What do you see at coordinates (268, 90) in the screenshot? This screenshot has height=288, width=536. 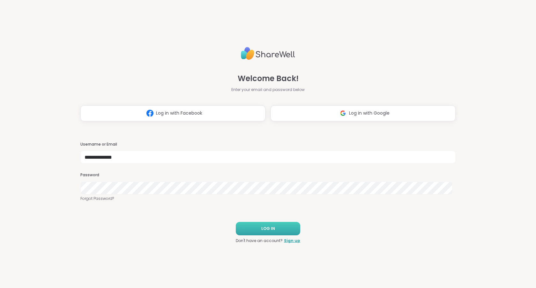 I see `span: Enter your email and password below` at bounding box center [268, 90].